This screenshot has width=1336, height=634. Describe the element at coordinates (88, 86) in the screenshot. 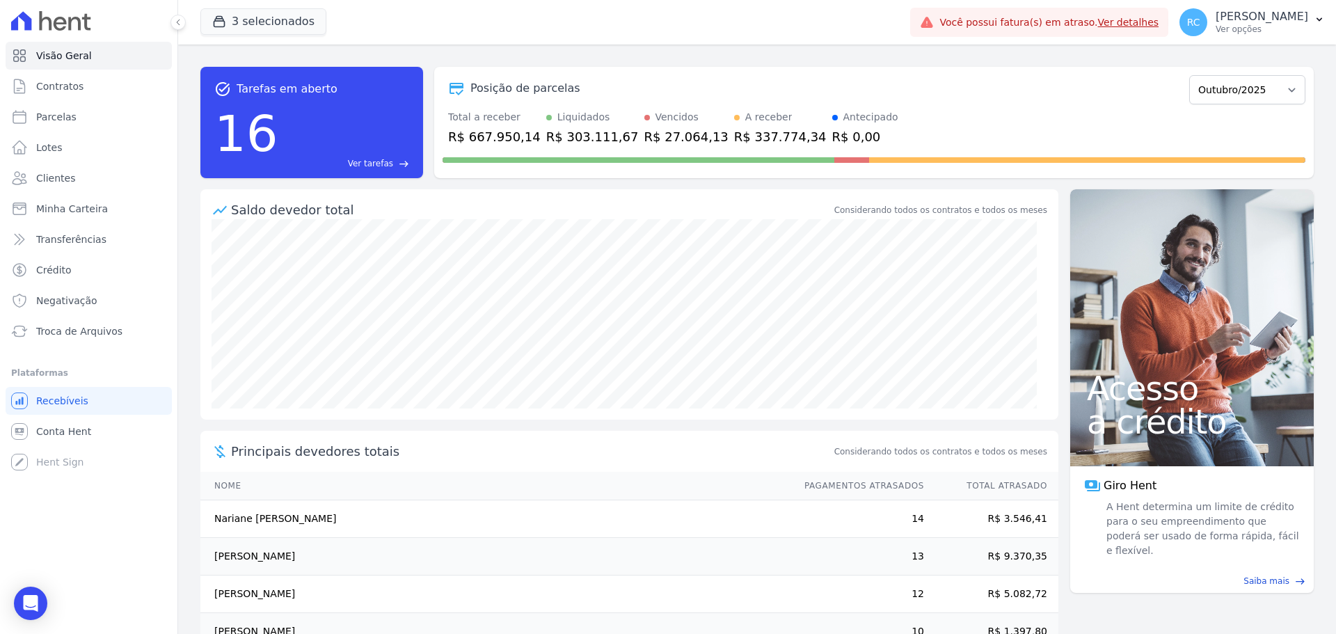

I see `a: Contratos` at that location.